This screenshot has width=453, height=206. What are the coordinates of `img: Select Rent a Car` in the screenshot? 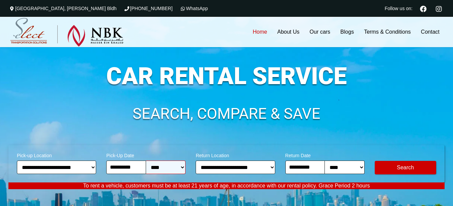 It's located at (67, 32).